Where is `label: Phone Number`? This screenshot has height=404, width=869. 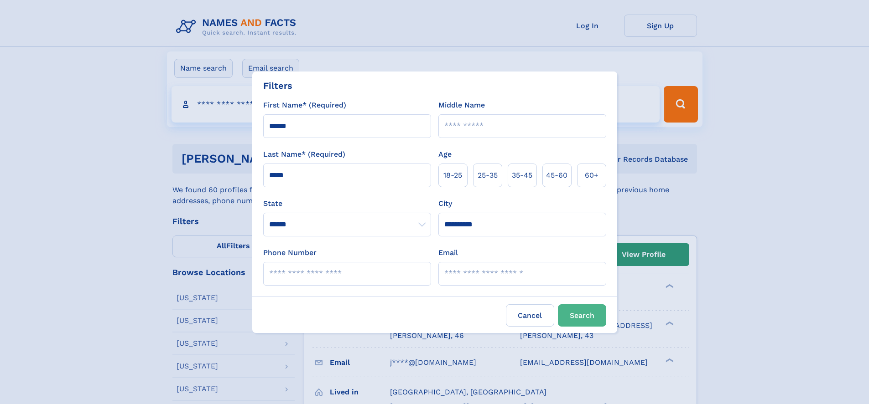
label: Phone Number is located at coordinates (290, 253).